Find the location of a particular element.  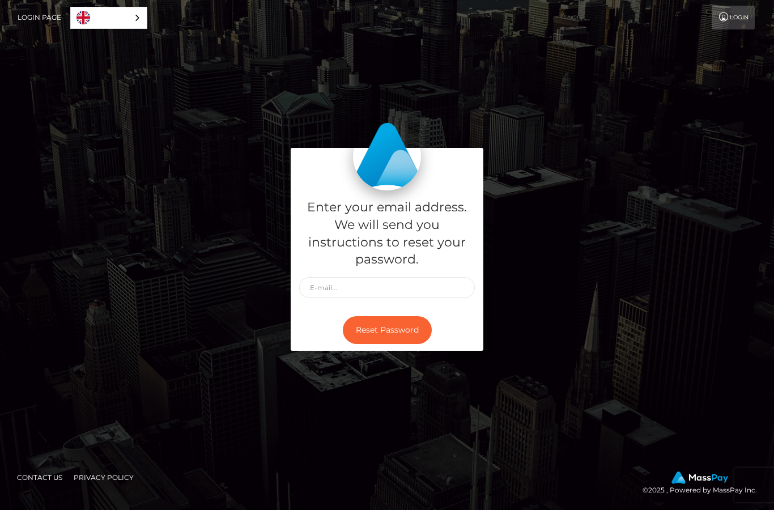

a: Login Page is located at coordinates (39, 18).